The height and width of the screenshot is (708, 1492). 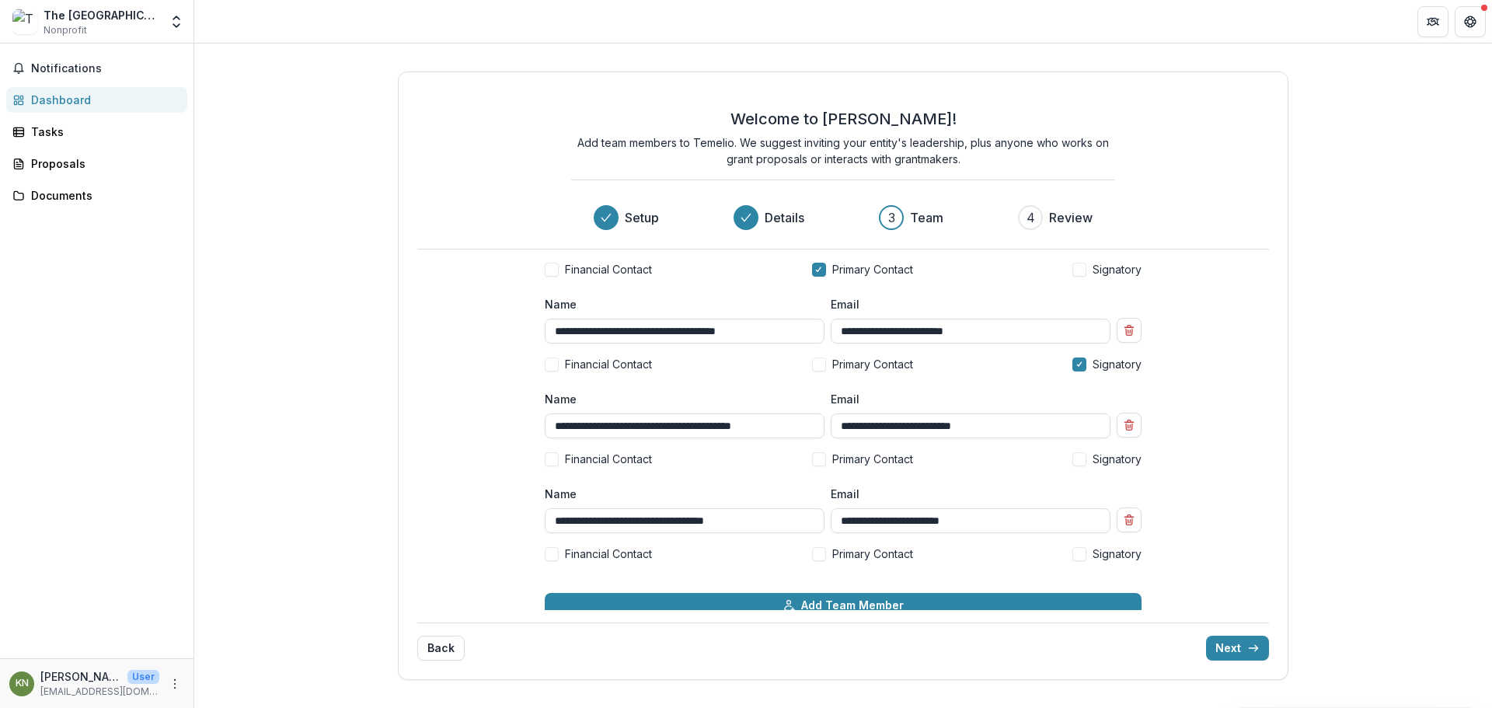 I want to click on a: Documents, so click(x=96, y=195).